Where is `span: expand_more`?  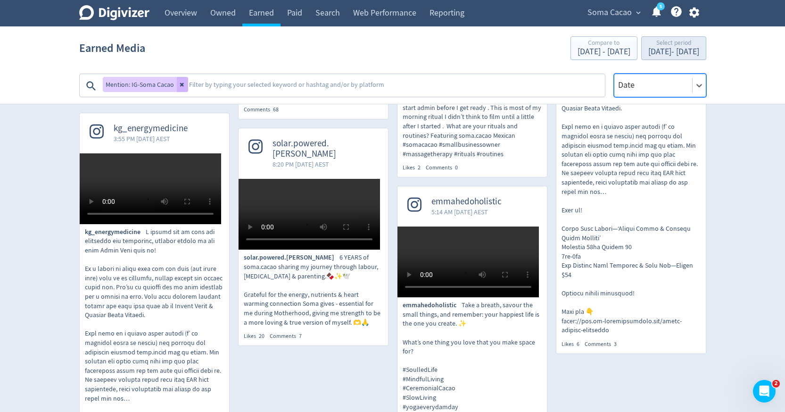 span: expand_more is located at coordinates (638, 13).